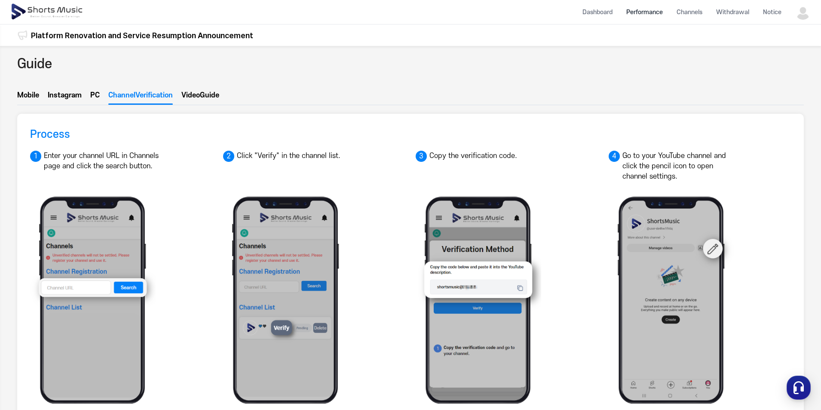  Describe the element at coordinates (95, 98) in the screenshot. I see `button: PC` at that location.